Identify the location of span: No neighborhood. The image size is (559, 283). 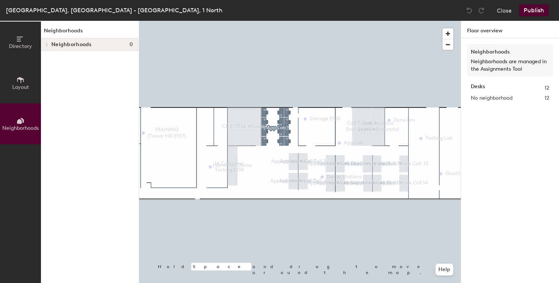
(491, 98).